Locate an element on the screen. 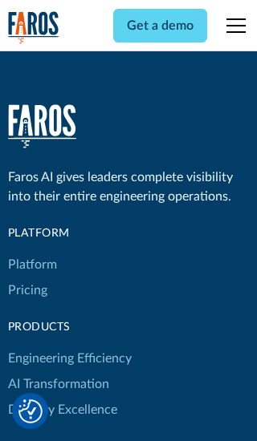  a: Platform is located at coordinates (32, 265).